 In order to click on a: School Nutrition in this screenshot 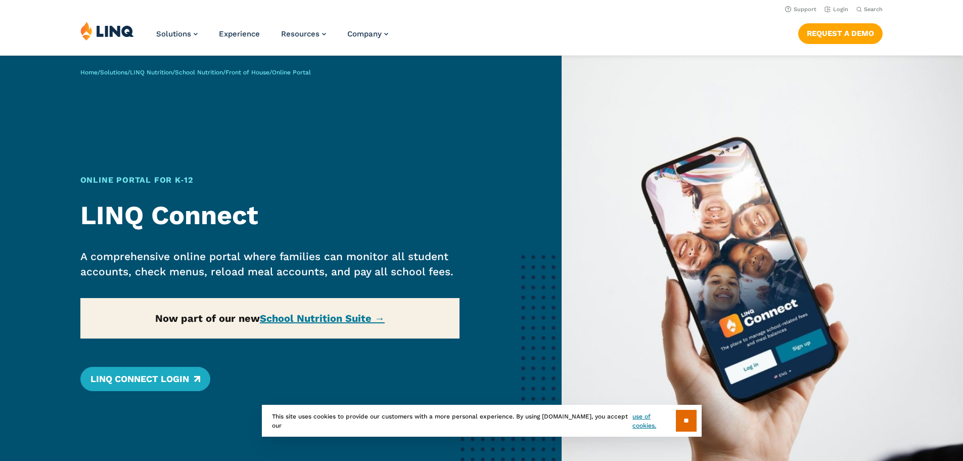, I will do `click(199, 72)`.